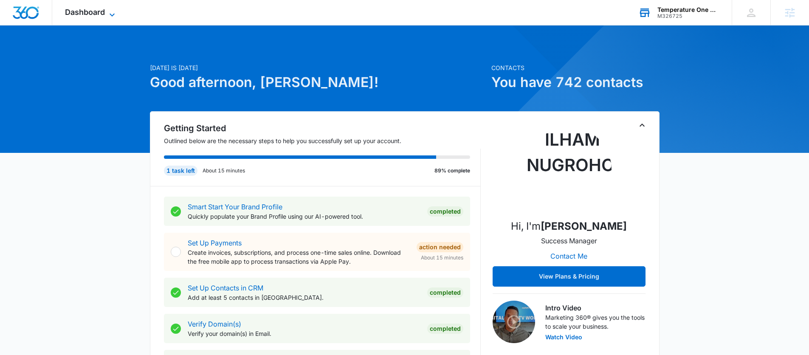  I want to click on a: Verify Domain(s), so click(214, 324).